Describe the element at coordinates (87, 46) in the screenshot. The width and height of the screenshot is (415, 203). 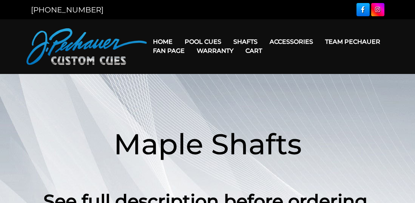
I see `img: Pechauer Custom Cues` at that location.